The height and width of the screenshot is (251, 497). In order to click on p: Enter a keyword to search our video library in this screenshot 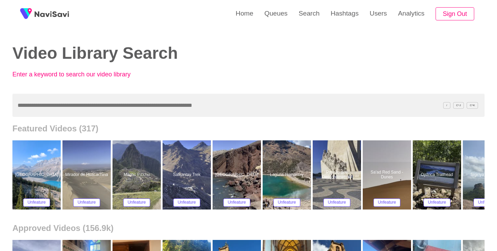, I will do `click(88, 74)`.